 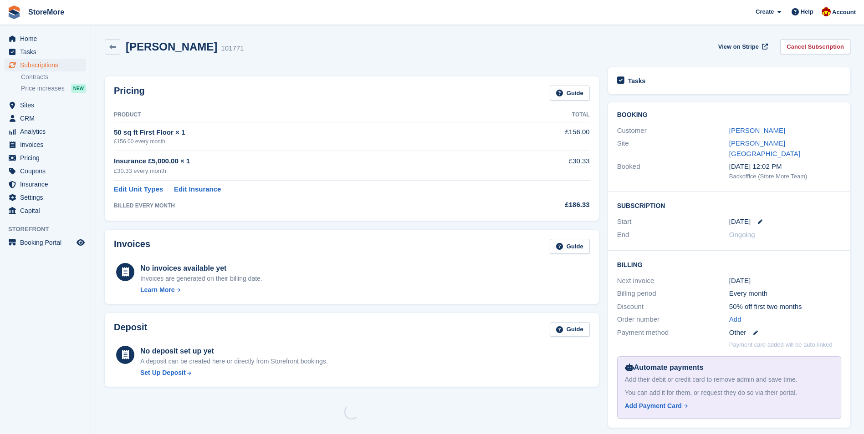 What do you see at coordinates (232, 48) in the screenshot?
I see `div: 101771` at bounding box center [232, 48].